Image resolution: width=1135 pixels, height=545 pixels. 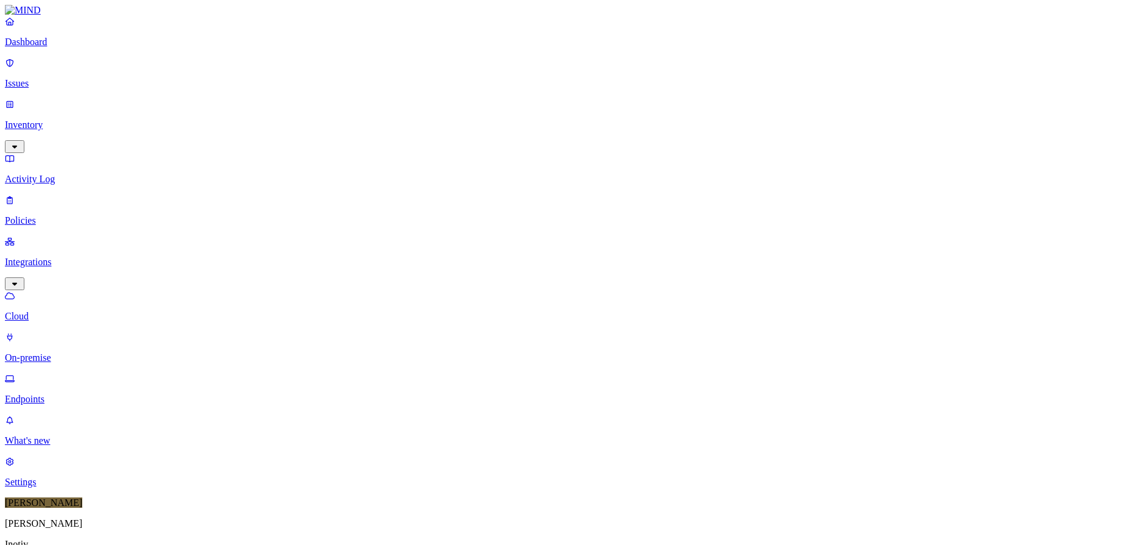 I want to click on a: Integrations, so click(x=567, y=262).